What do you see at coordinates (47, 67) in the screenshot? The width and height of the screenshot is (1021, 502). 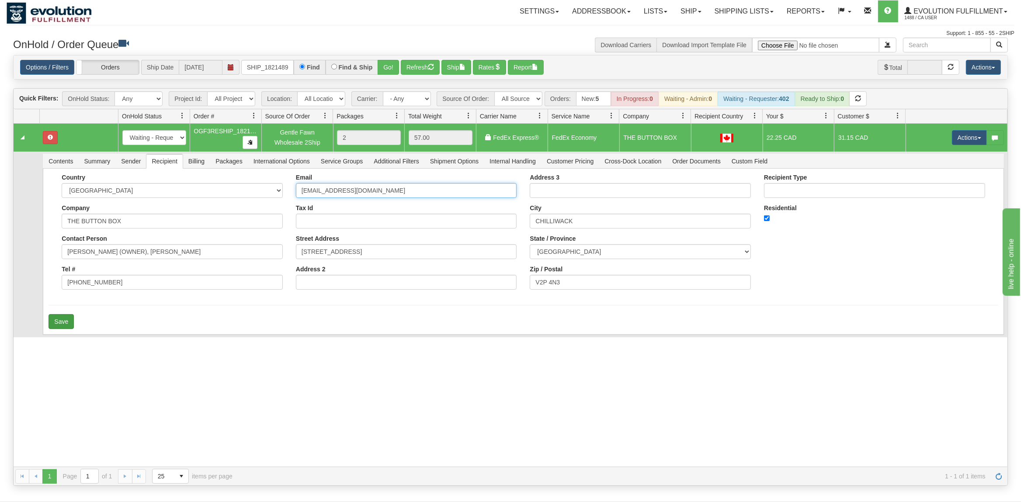 I see `a: Options / Filters` at bounding box center [47, 67].